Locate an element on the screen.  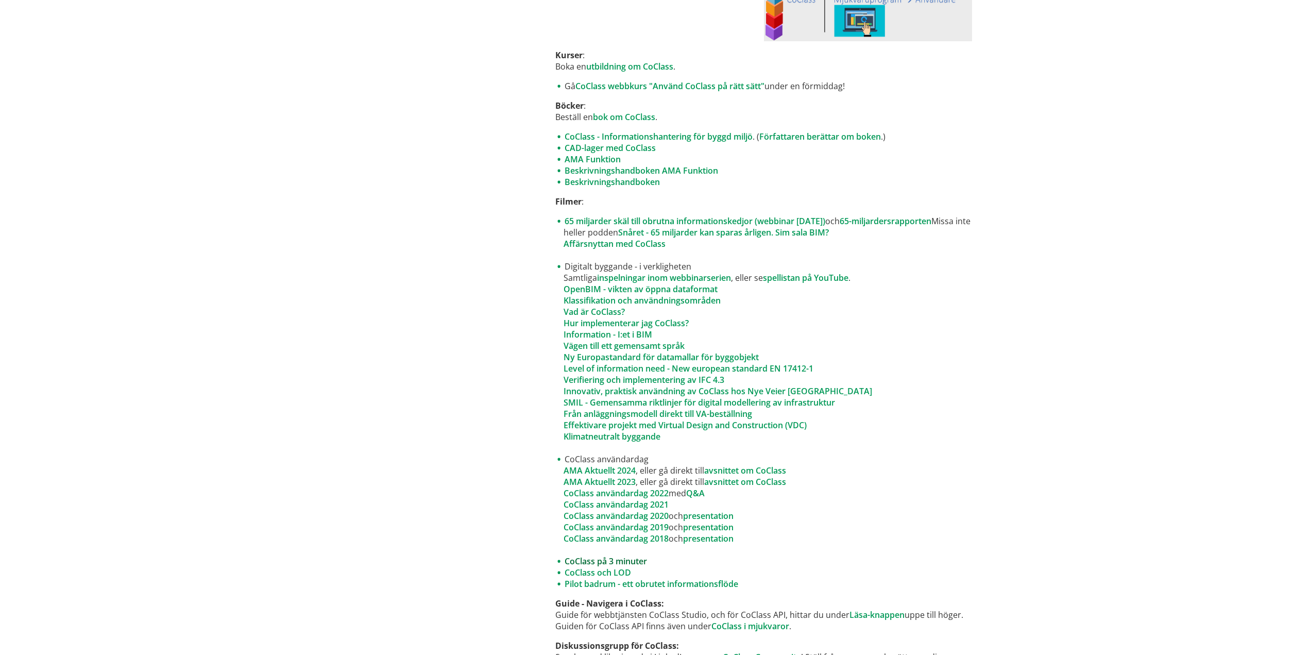
a: CoClass i mjukvaror is located at coordinates (750, 626).